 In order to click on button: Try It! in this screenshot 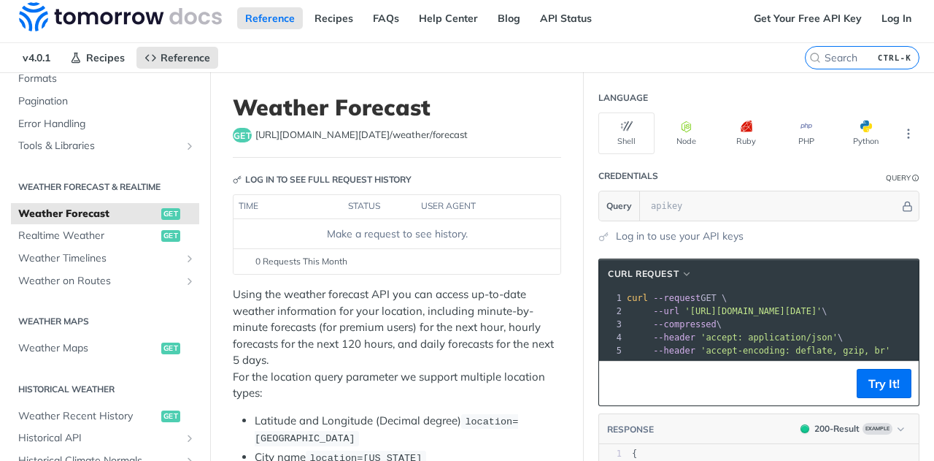, I will do `click(884, 383)`.